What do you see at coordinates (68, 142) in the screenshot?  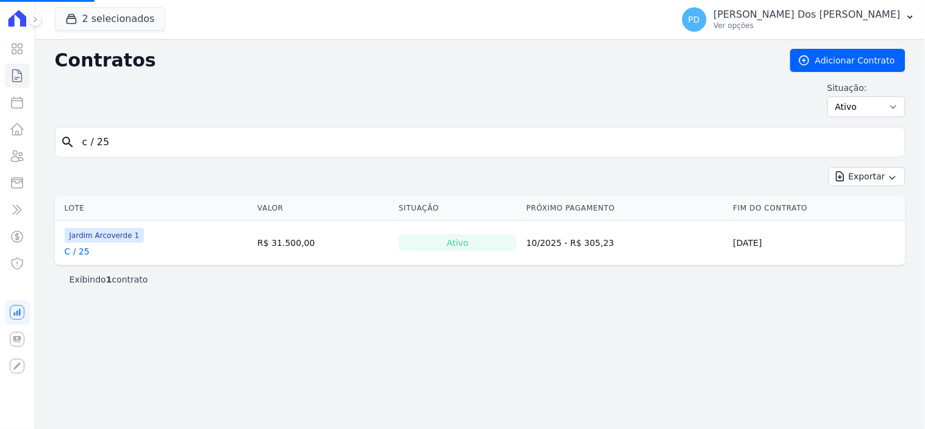 I see `i: search` at bounding box center [68, 142].